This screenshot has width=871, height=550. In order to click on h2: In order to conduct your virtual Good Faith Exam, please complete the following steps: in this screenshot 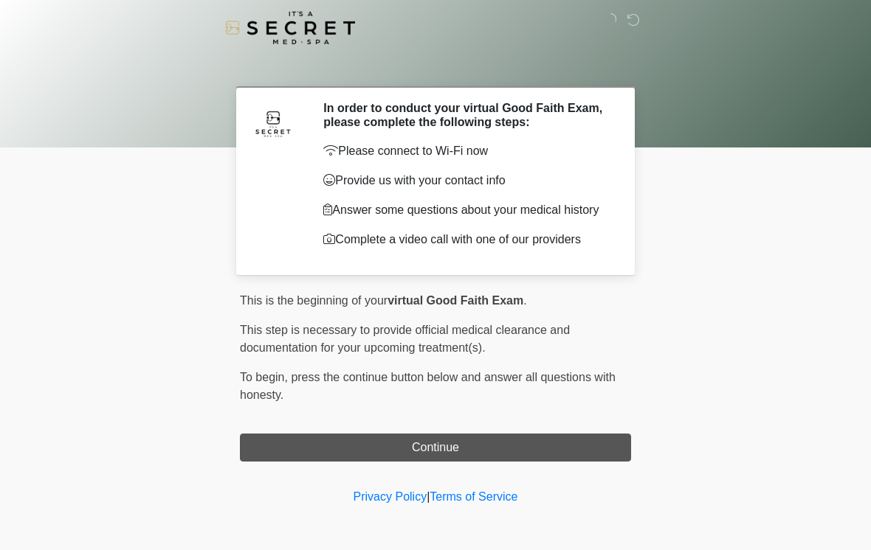, I will do `click(466, 115)`.